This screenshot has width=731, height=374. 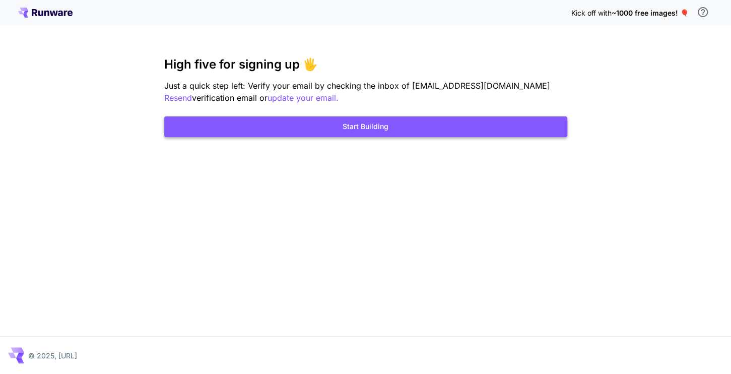 What do you see at coordinates (703, 12) in the screenshot?
I see `button: In order to qualify for free credit, you need to sign up with a business email address and click ...` at bounding box center [703, 12].